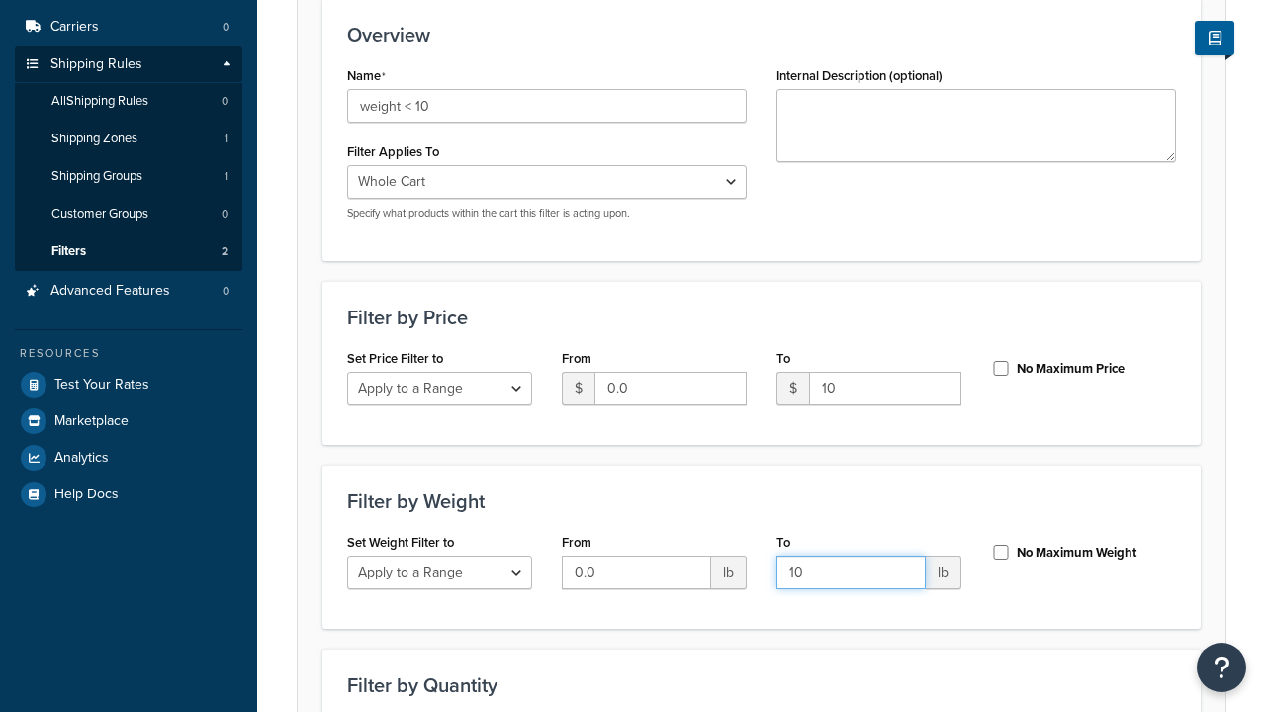 The height and width of the screenshot is (712, 1266). Describe the element at coordinates (129, 291) in the screenshot. I see `a: Advanced Features0` at that location.